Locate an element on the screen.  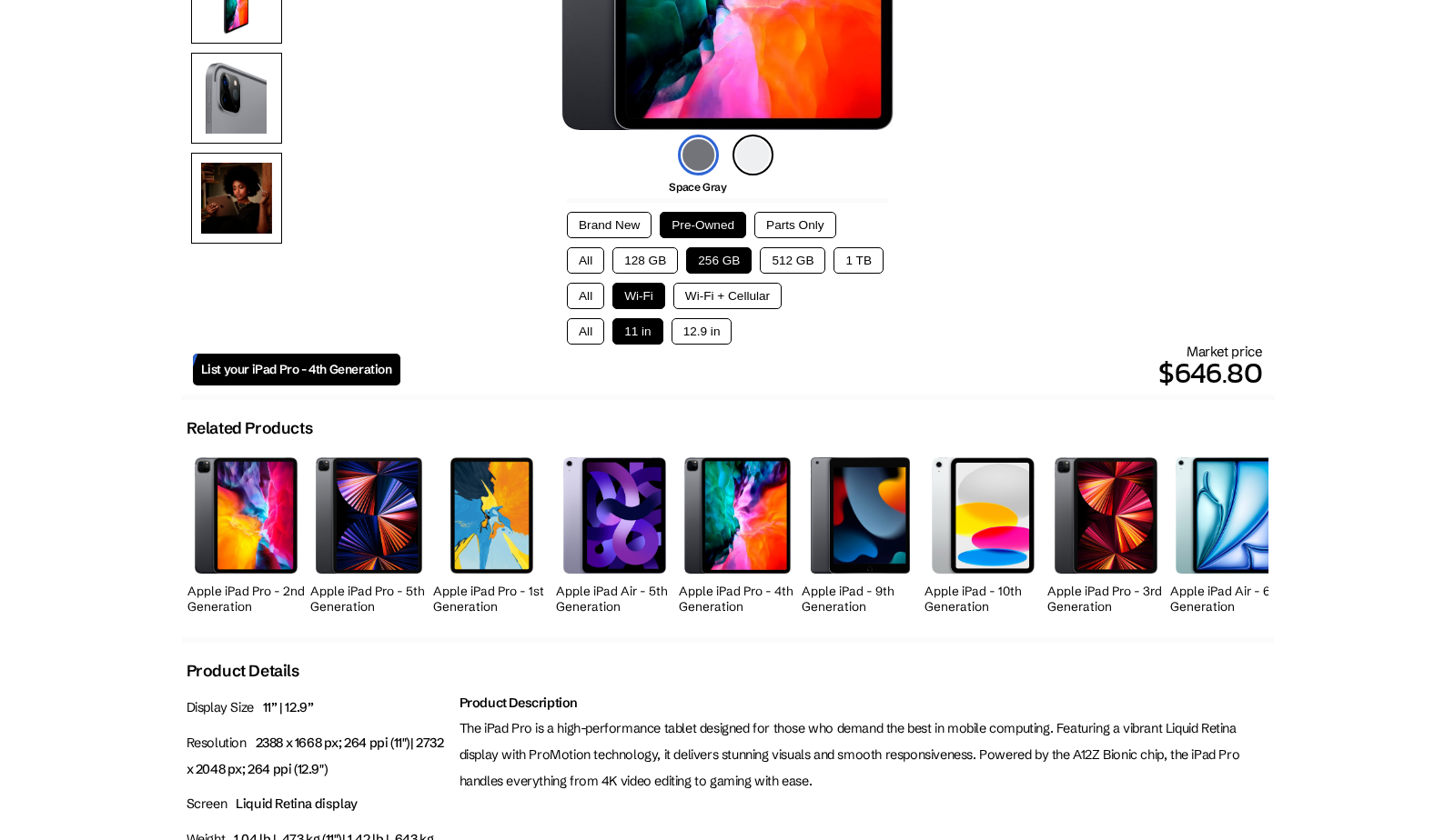
button: Wi-Fi is located at coordinates (639, 296).